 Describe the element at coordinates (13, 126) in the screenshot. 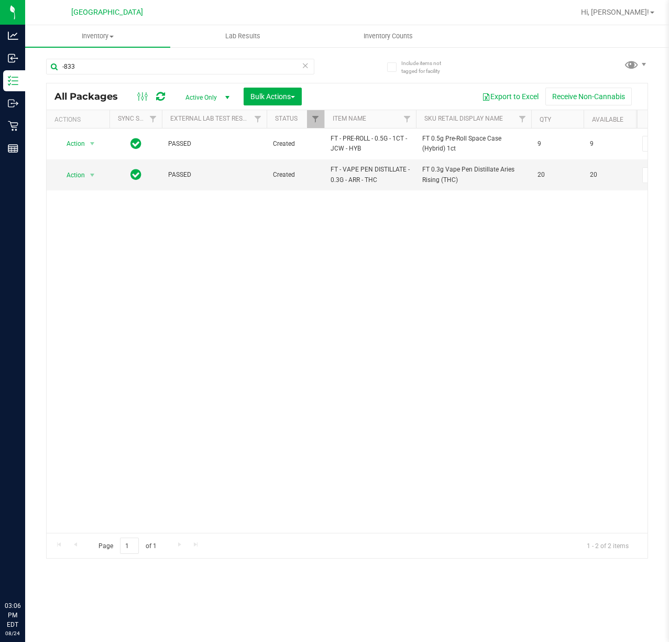

I see `inline-svg: Retail` at that location.